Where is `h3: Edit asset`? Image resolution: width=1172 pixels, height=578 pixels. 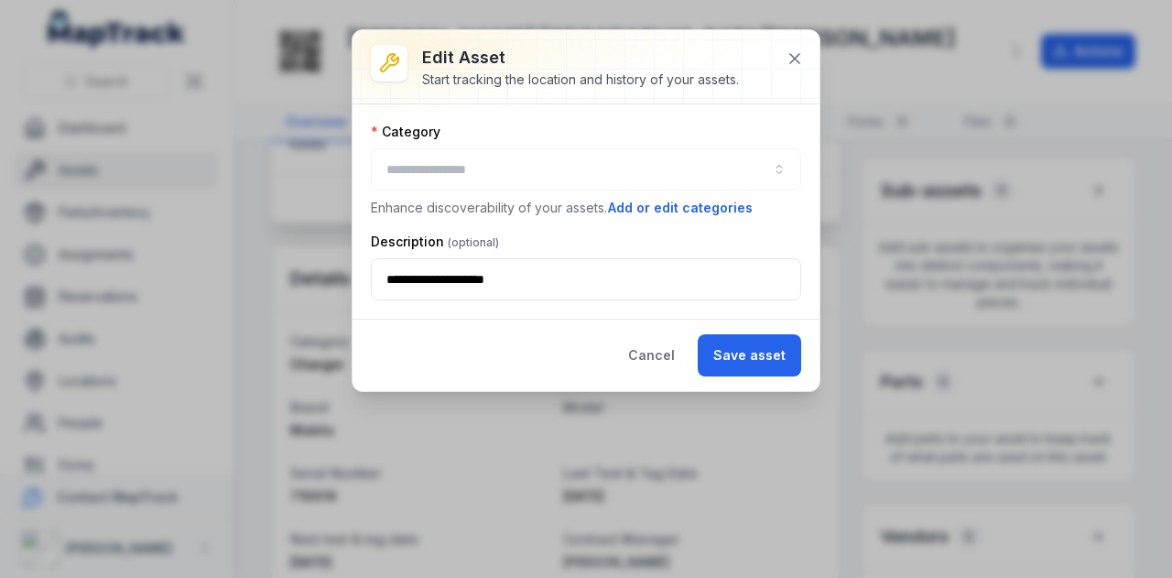 h3: Edit asset is located at coordinates (581, 58).